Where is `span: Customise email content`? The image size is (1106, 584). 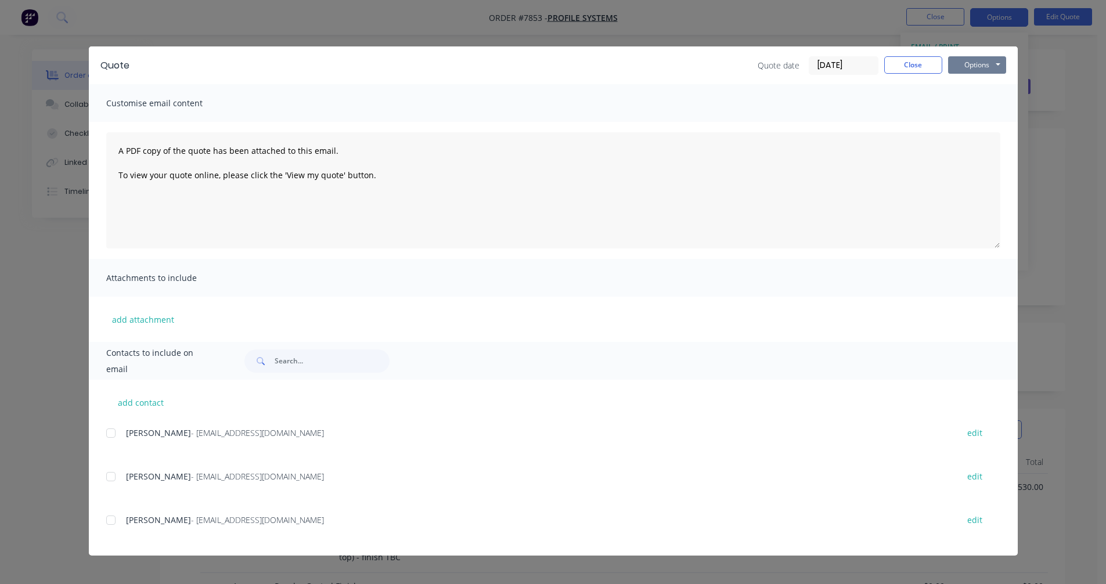 span: Customise email content is located at coordinates (170, 103).